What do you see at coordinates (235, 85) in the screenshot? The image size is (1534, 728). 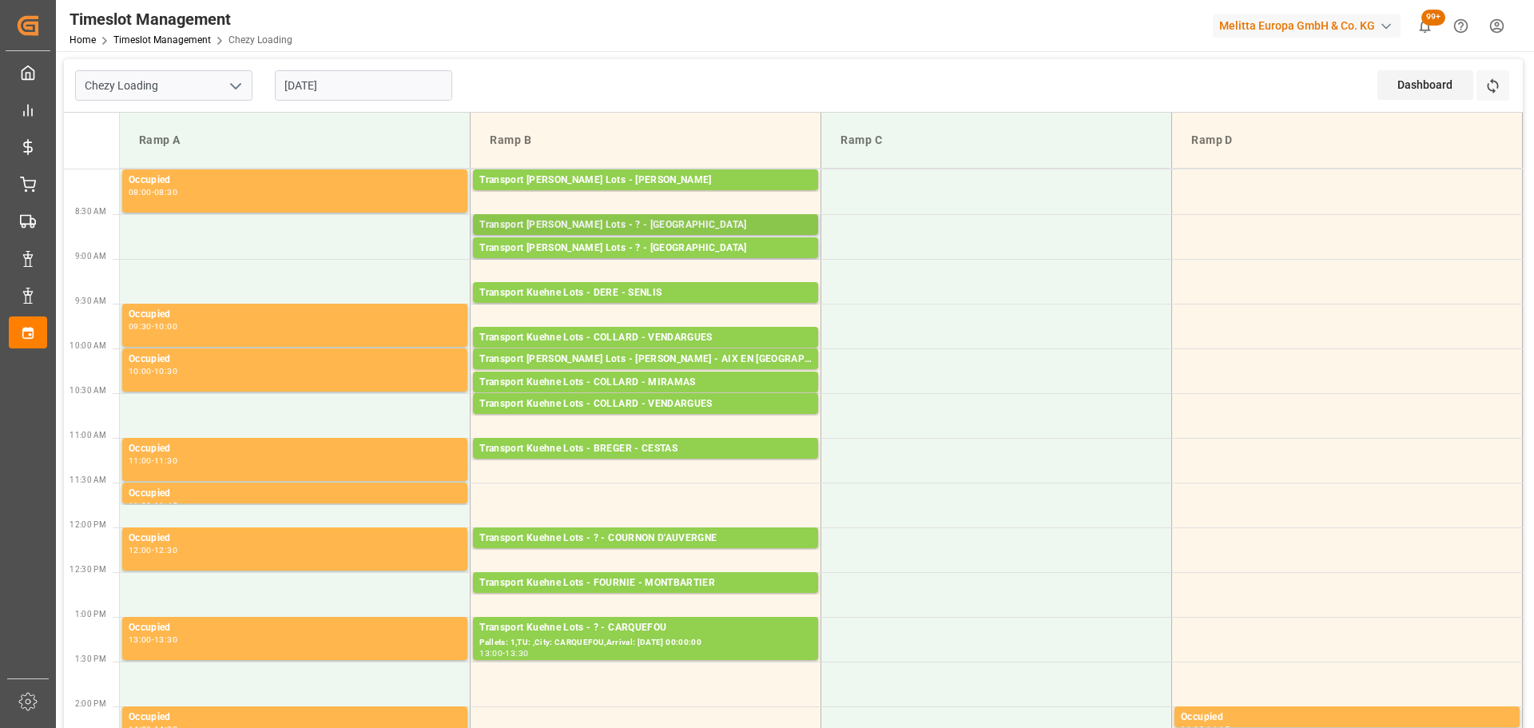 I see `button: open menu` at bounding box center [235, 85].